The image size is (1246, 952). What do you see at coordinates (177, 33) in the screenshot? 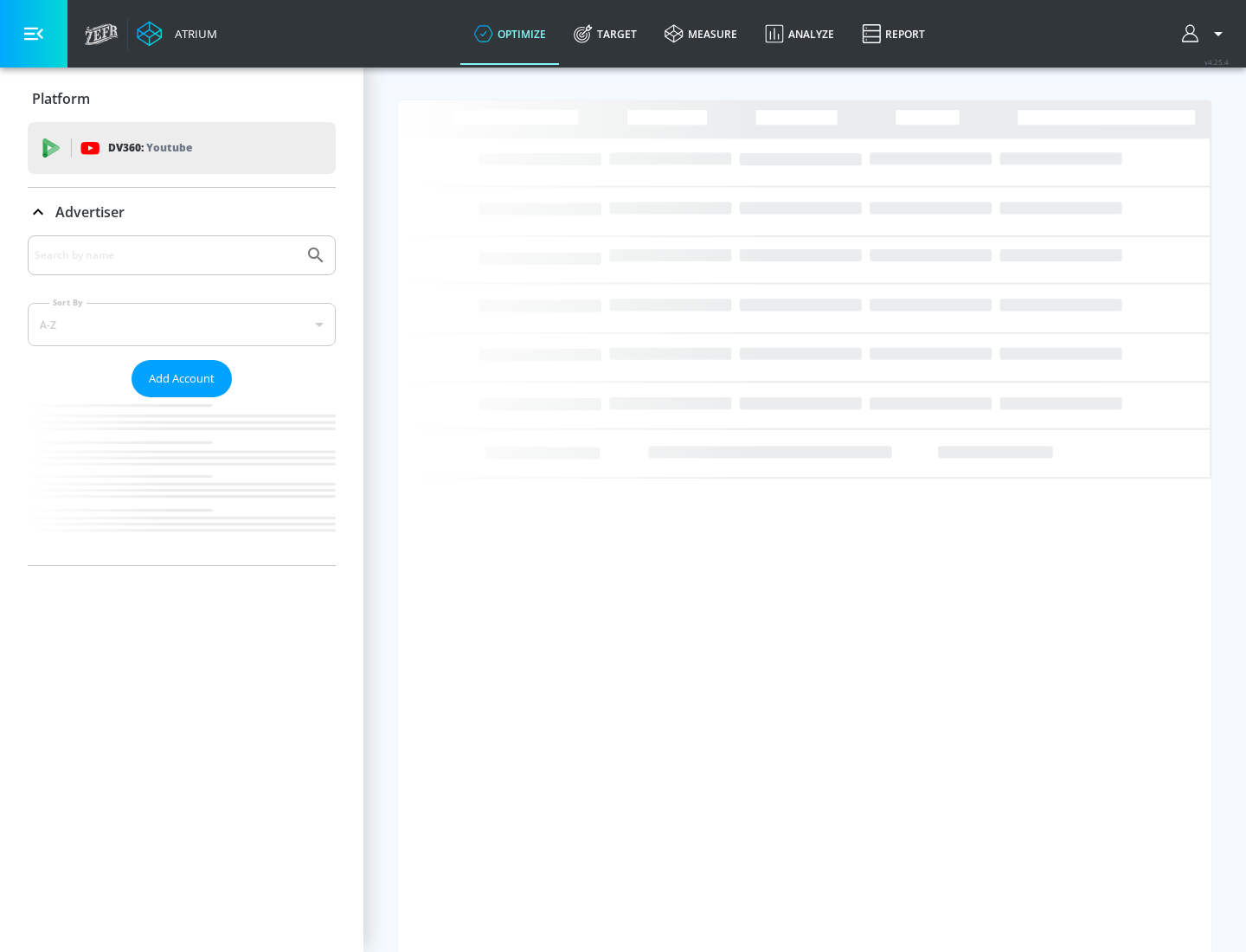
I see `a: Atrium` at bounding box center [177, 33].